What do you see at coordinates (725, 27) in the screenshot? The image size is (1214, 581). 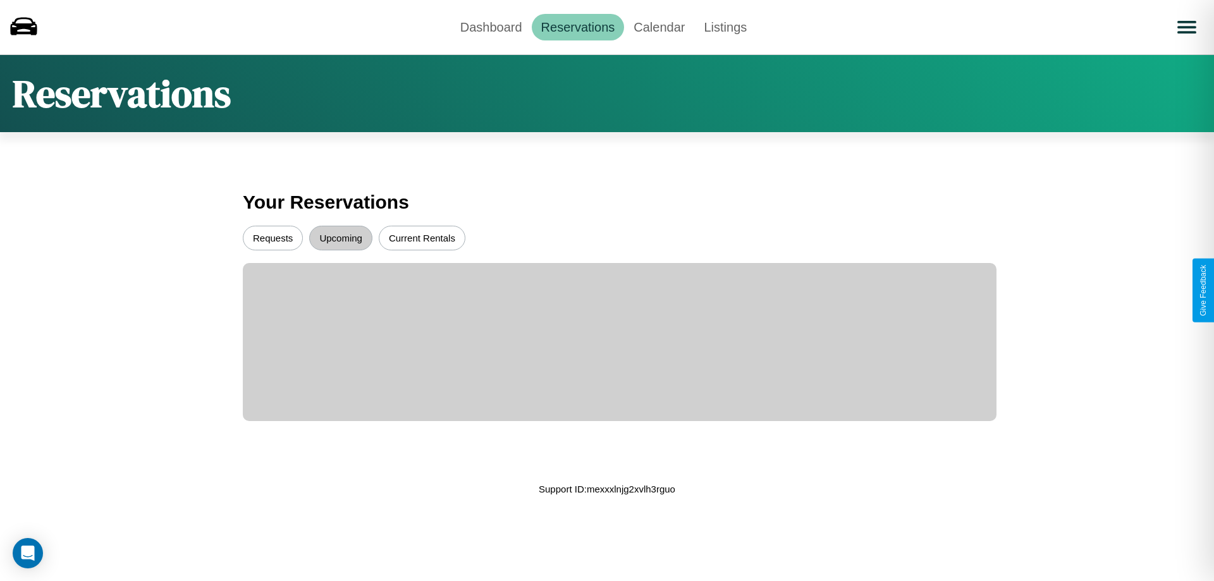 I see `a: Listings` at bounding box center [725, 27].